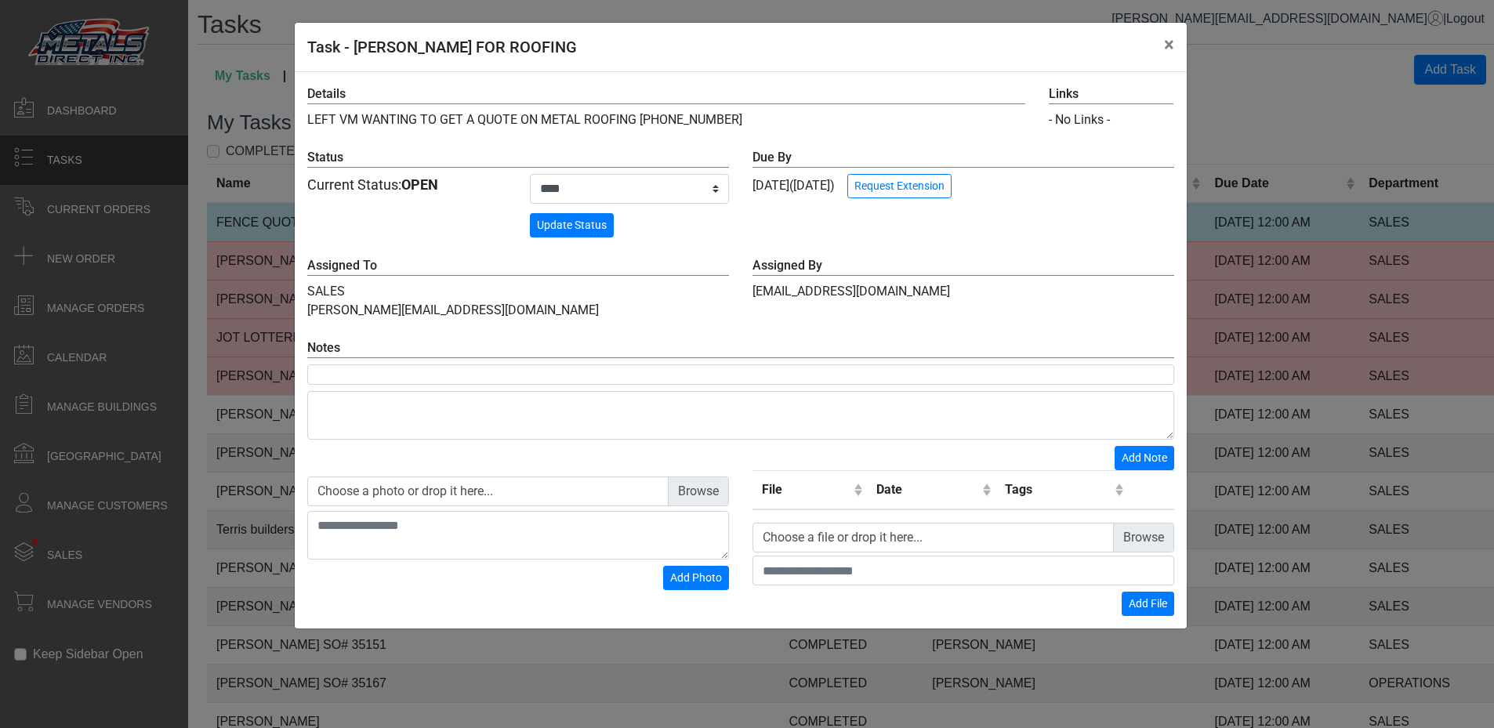 This screenshot has height=728, width=1494. Describe the element at coordinates (1151, 491) in the screenshot. I see `th: Remove` at that location.